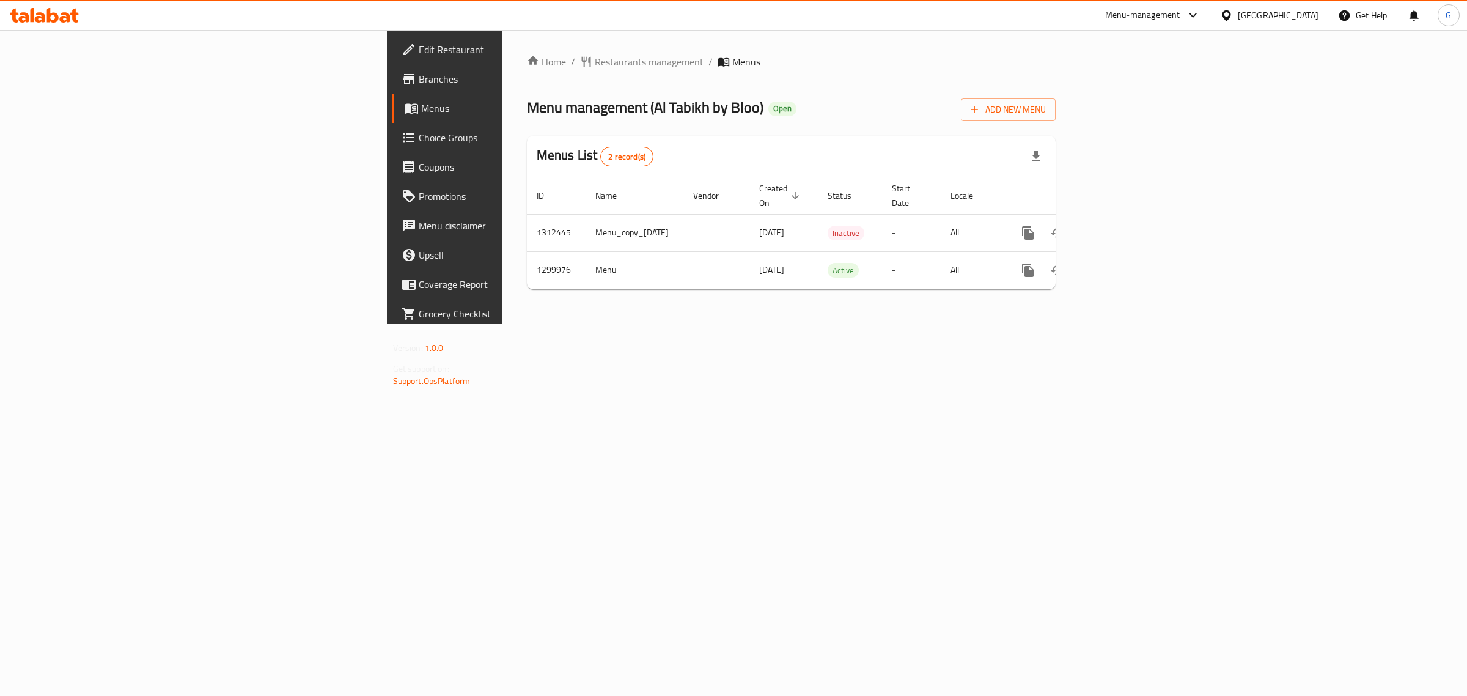 The width and height of the screenshot is (1467, 696). I want to click on span: ID, so click(548, 196).